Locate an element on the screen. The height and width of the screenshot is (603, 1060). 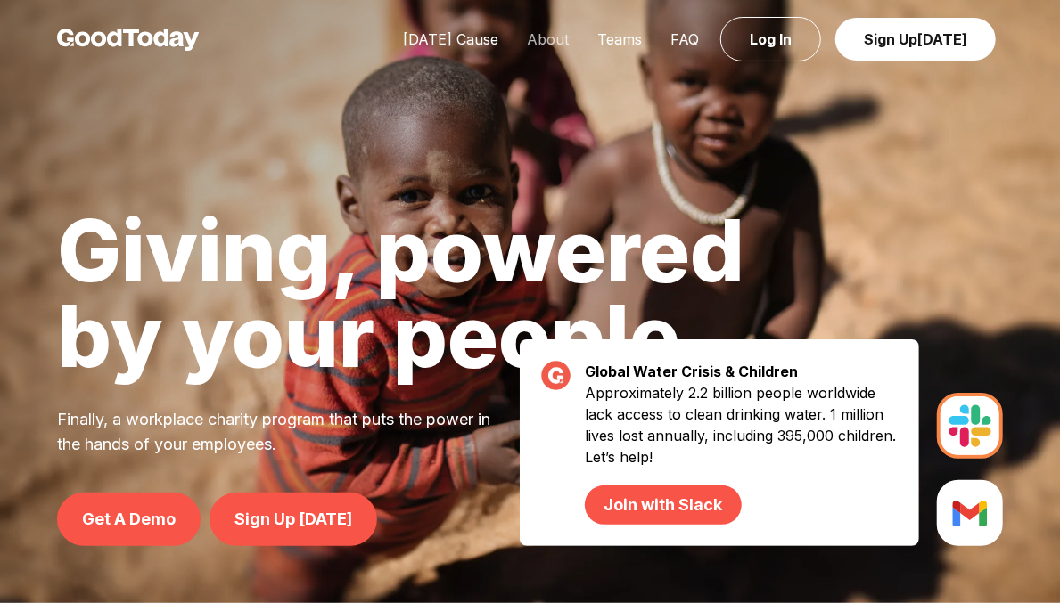
strong: Global Water Crisis & Children is located at coordinates (691, 372).